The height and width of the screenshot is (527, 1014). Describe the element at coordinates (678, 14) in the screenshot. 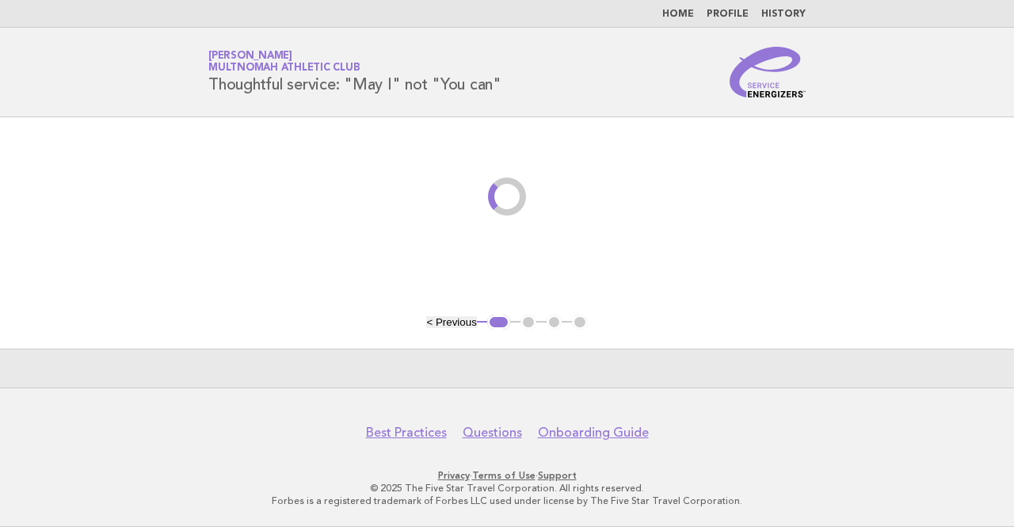

I see `a: Home` at that location.